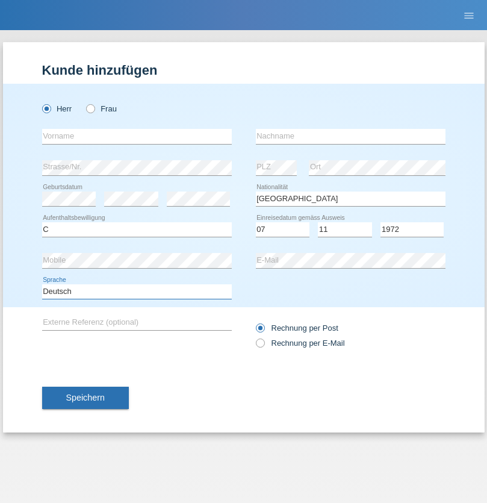  Describe the element at coordinates (46, 108) in the screenshot. I see `input: Herr` at that location.